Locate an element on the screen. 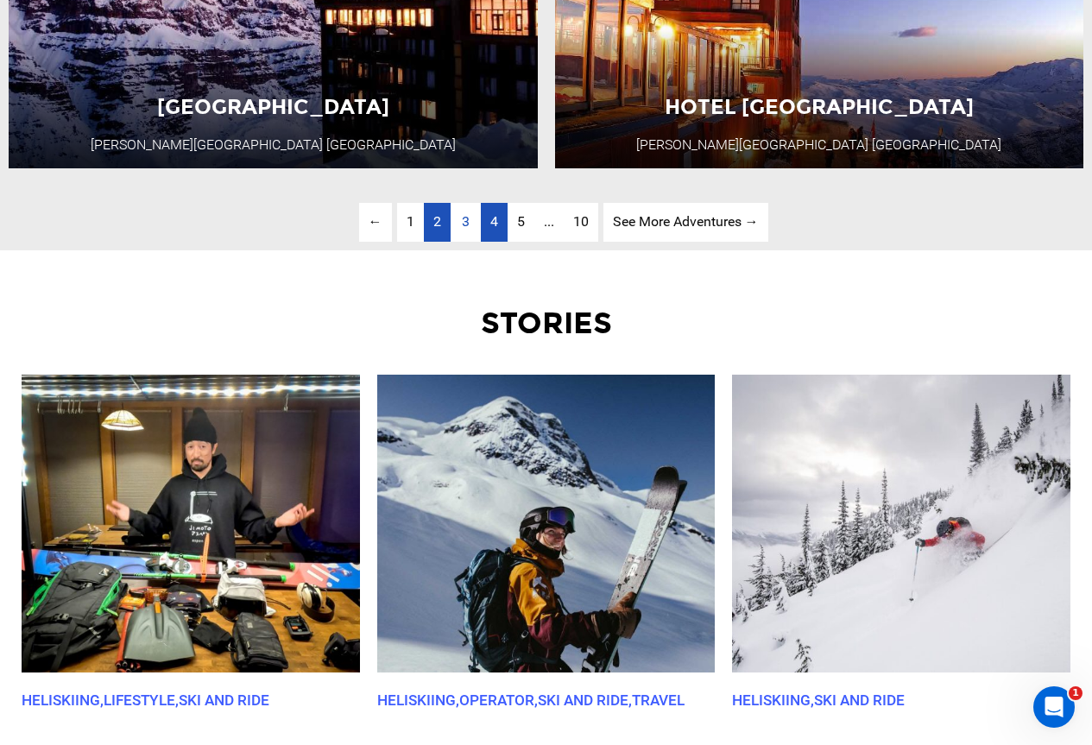 The width and height of the screenshot is (1092, 745). a: See More Adventures → page is located at coordinates (685, 222).